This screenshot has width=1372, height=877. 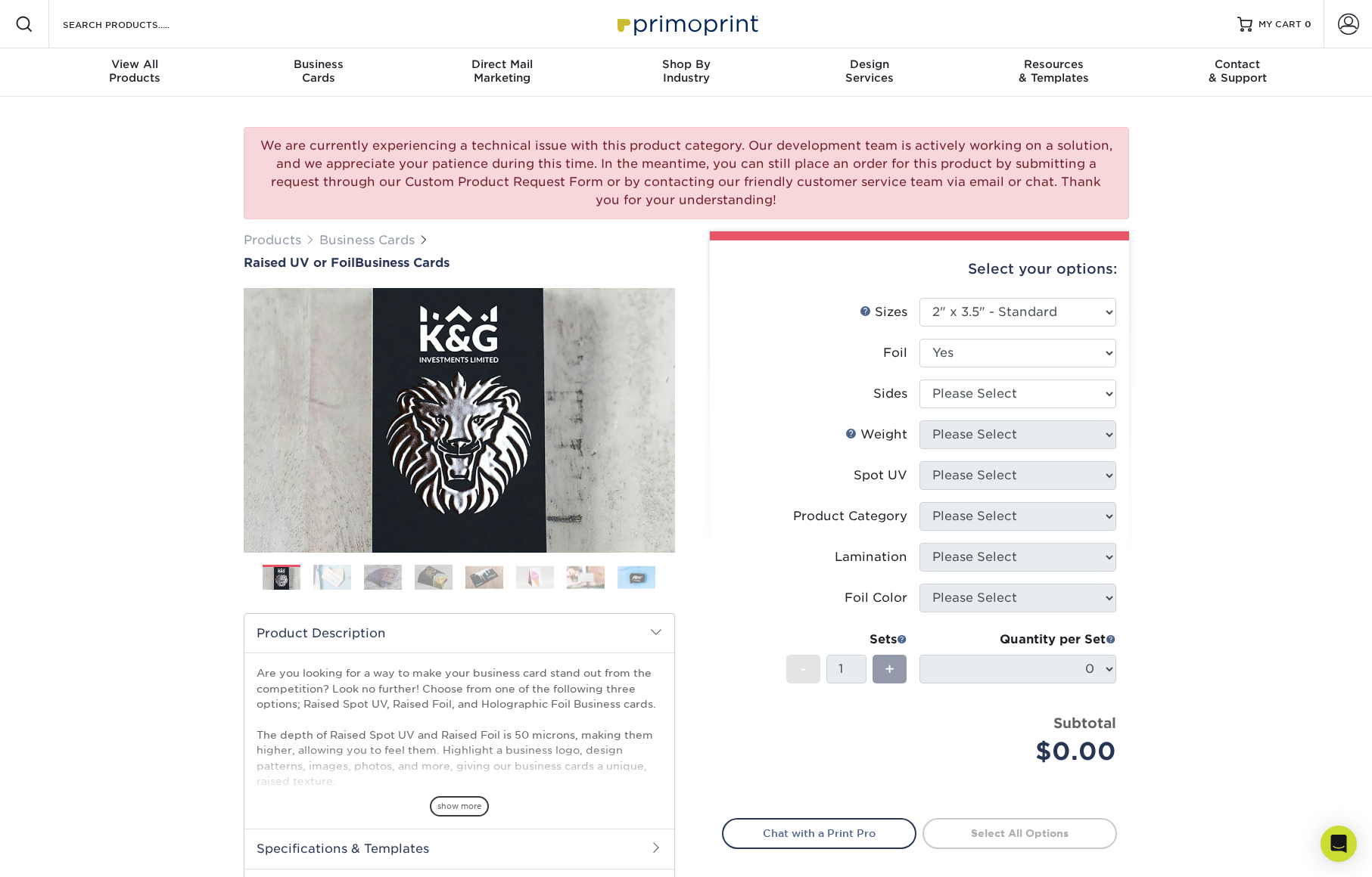 What do you see at coordinates (850, 517) in the screenshot?
I see `div: Product Category` at bounding box center [850, 517].